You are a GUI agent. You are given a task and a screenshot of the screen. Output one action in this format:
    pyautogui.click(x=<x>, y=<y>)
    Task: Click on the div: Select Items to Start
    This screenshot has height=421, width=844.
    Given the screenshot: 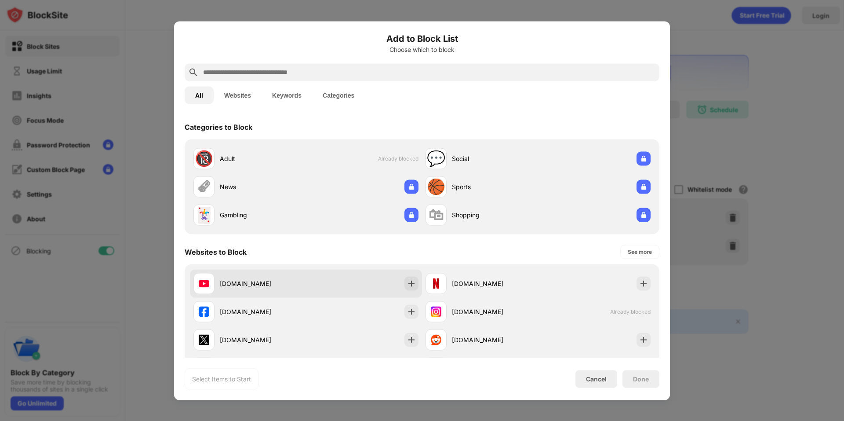 What is the action you would take?
    pyautogui.click(x=222, y=378)
    